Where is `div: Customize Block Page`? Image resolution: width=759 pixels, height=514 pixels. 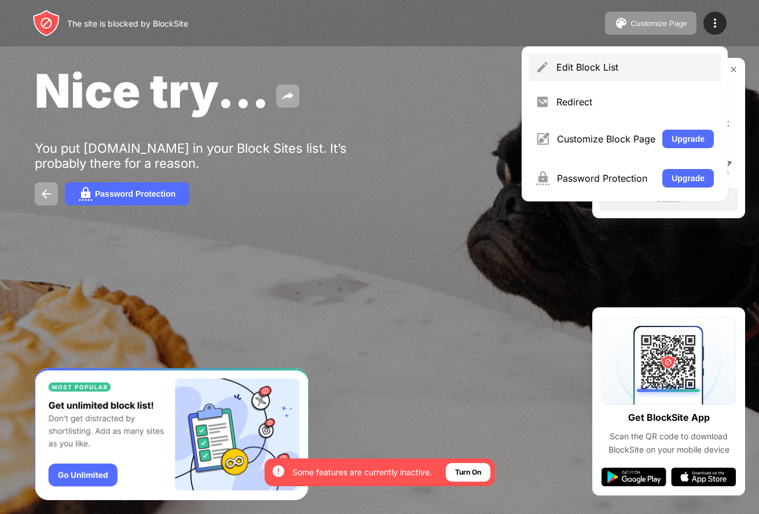
div: Customize Block Page is located at coordinates (606, 139).